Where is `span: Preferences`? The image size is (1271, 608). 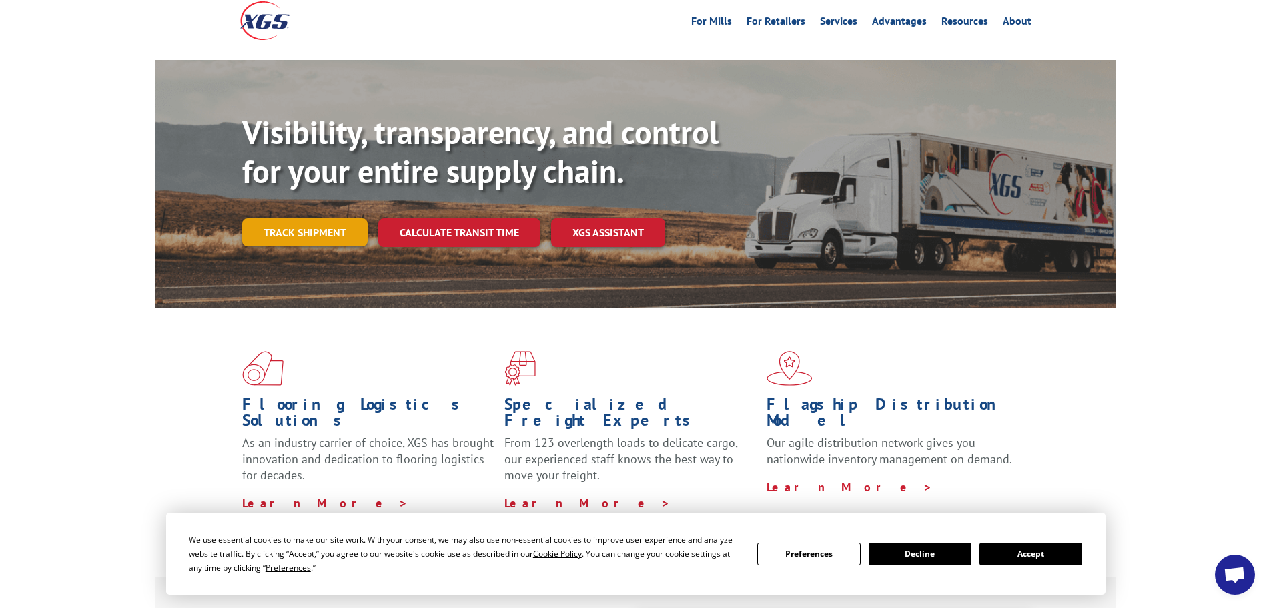
span: Preferences is located at coordinates (288, 567).